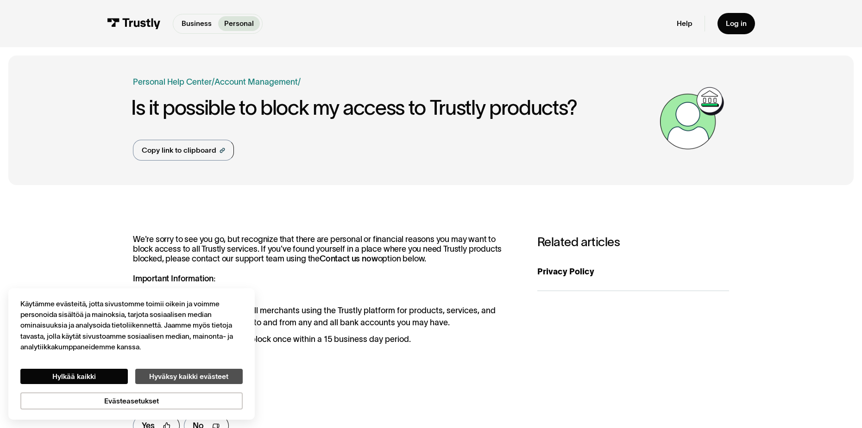 Image resolution: width=862 pixels, height=428 pixels. I want to click on a: Copy link to clipboard, so click(183, 150).